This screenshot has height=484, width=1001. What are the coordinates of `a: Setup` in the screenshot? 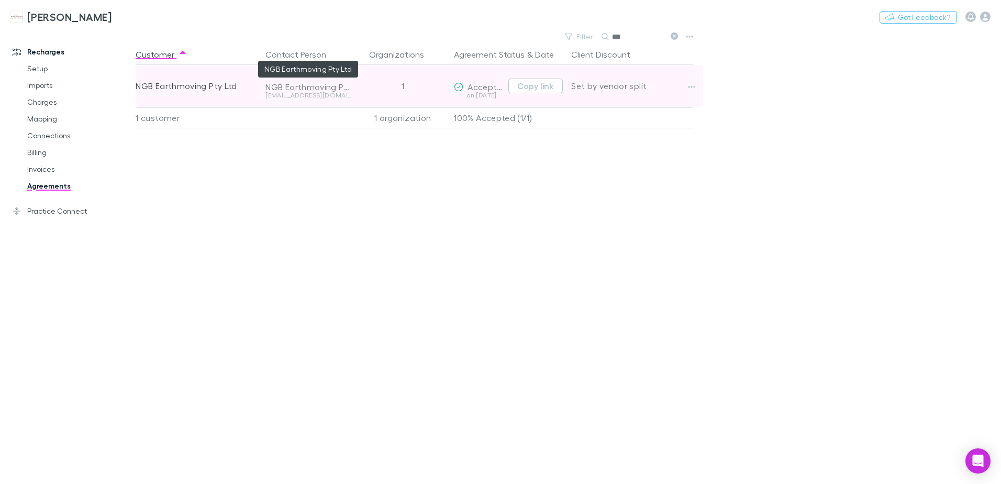 It's located at (79, 69).